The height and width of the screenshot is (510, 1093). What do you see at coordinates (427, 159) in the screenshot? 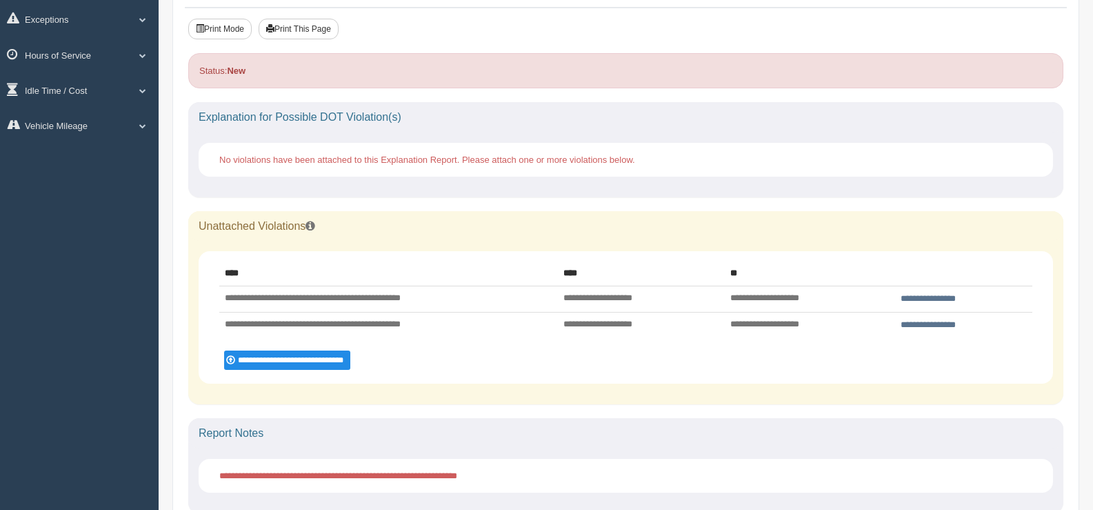
I see `span: No violations have been attached to this Explanation Report. Please attach one or more violations...` at bounding box center [427, 159].